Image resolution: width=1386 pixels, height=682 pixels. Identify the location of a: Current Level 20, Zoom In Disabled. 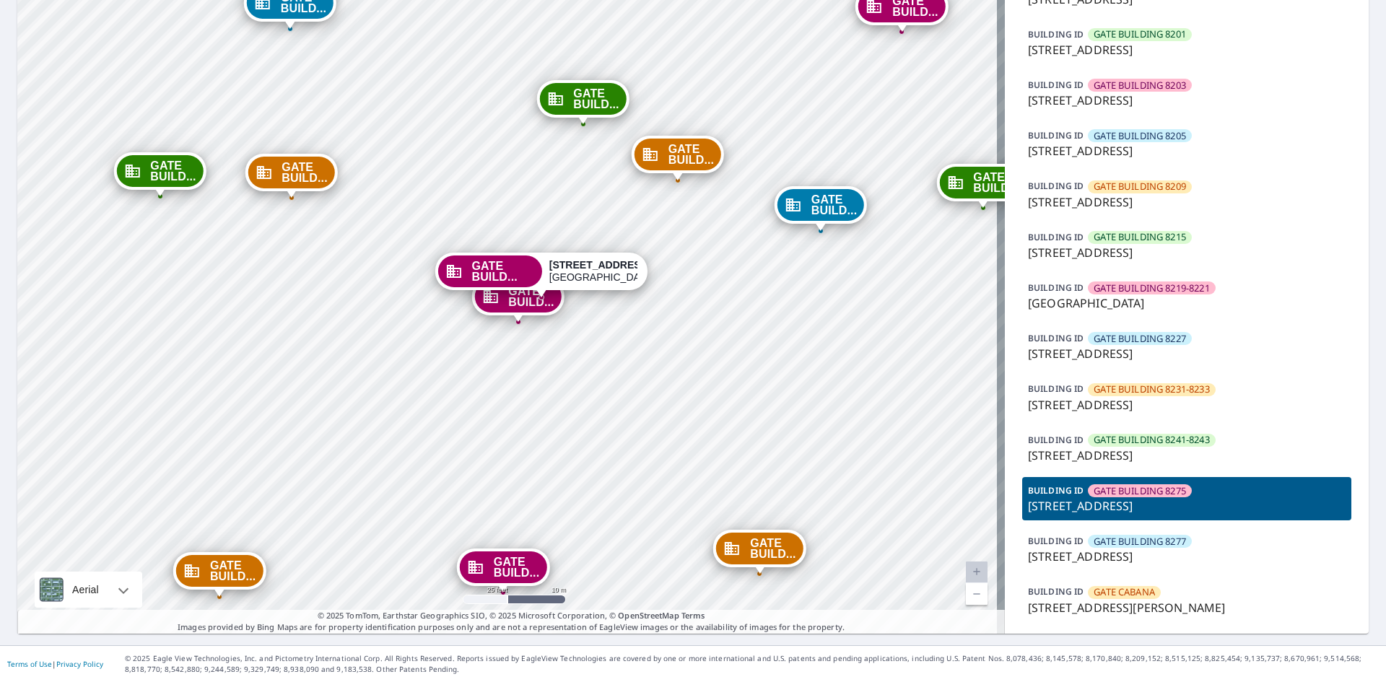
(977, 573).